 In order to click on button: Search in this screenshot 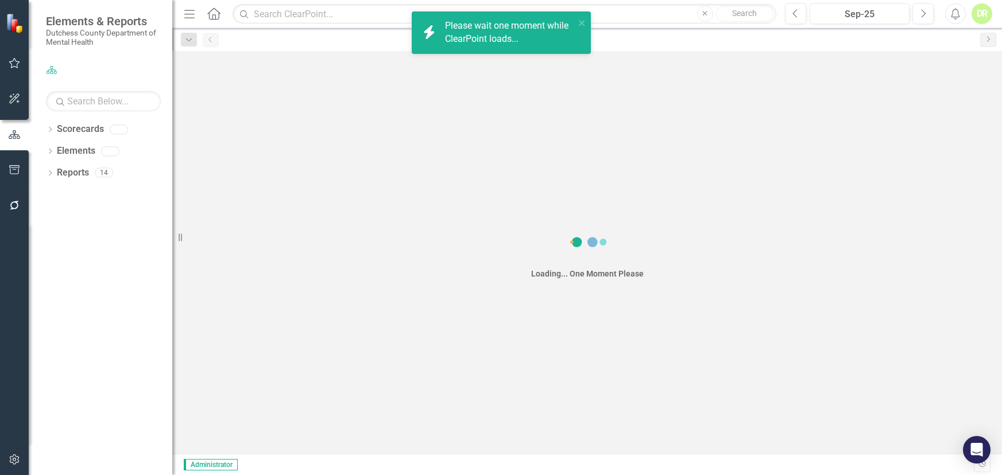, I will do `click(745, 14)`.